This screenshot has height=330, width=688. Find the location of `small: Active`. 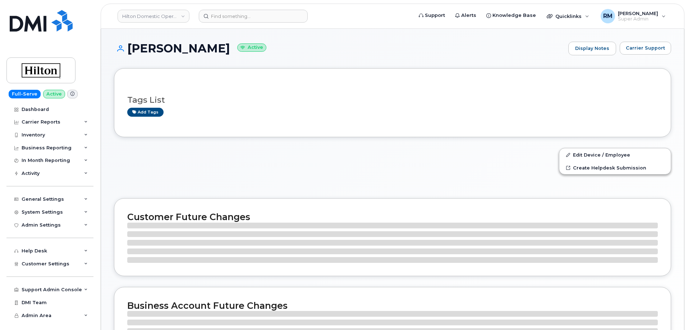

small: Active is located at coordinates (251, 47).